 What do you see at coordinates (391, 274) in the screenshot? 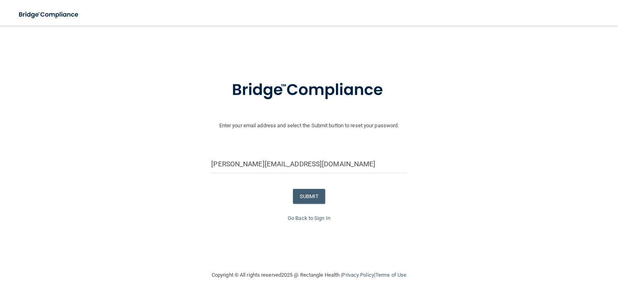
I see `a: Terms of Use` at bounding box center [391, 274].